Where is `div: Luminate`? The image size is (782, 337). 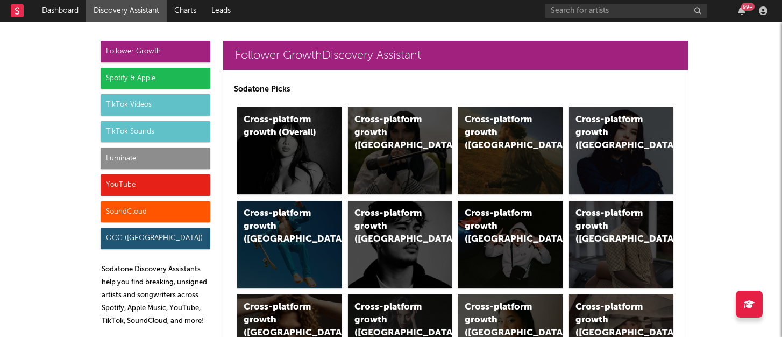
div: Luminate is located at coordinates (155, 158).